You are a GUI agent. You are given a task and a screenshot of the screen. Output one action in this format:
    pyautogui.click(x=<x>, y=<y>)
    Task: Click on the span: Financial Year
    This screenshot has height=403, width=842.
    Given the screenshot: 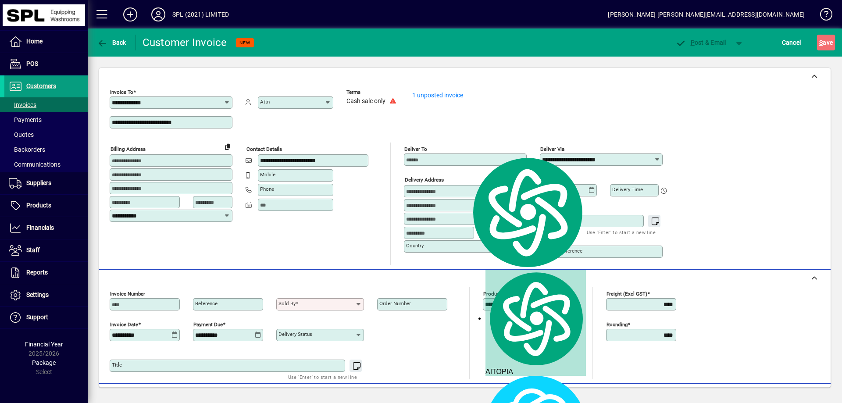 What is the action you would take?
    pyautogui.click(x=44, y=344)
    